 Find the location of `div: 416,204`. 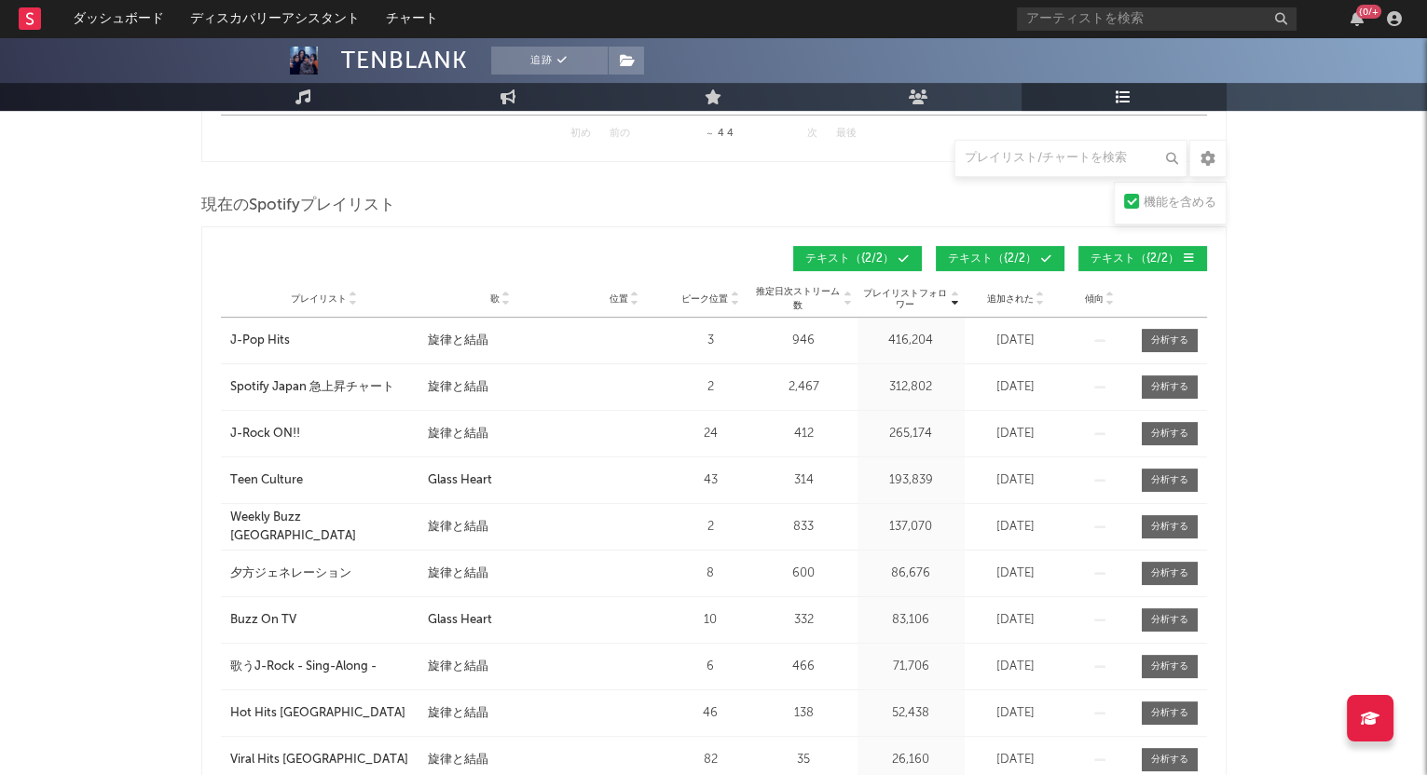

div: 416,204 is located at coordinates (911, 341).